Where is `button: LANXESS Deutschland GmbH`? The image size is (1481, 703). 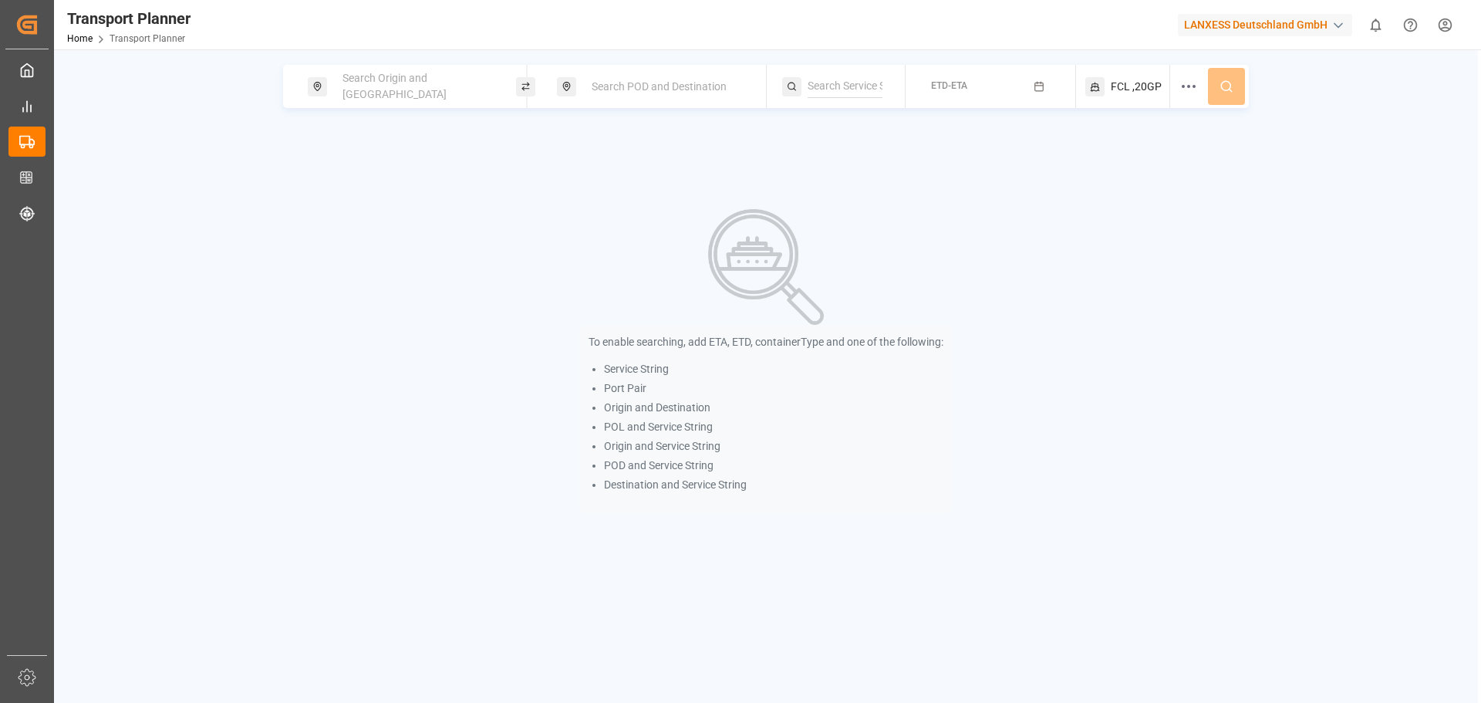
button: LANXESS Deutschland GmbH is located at coordinates (1268, 25).